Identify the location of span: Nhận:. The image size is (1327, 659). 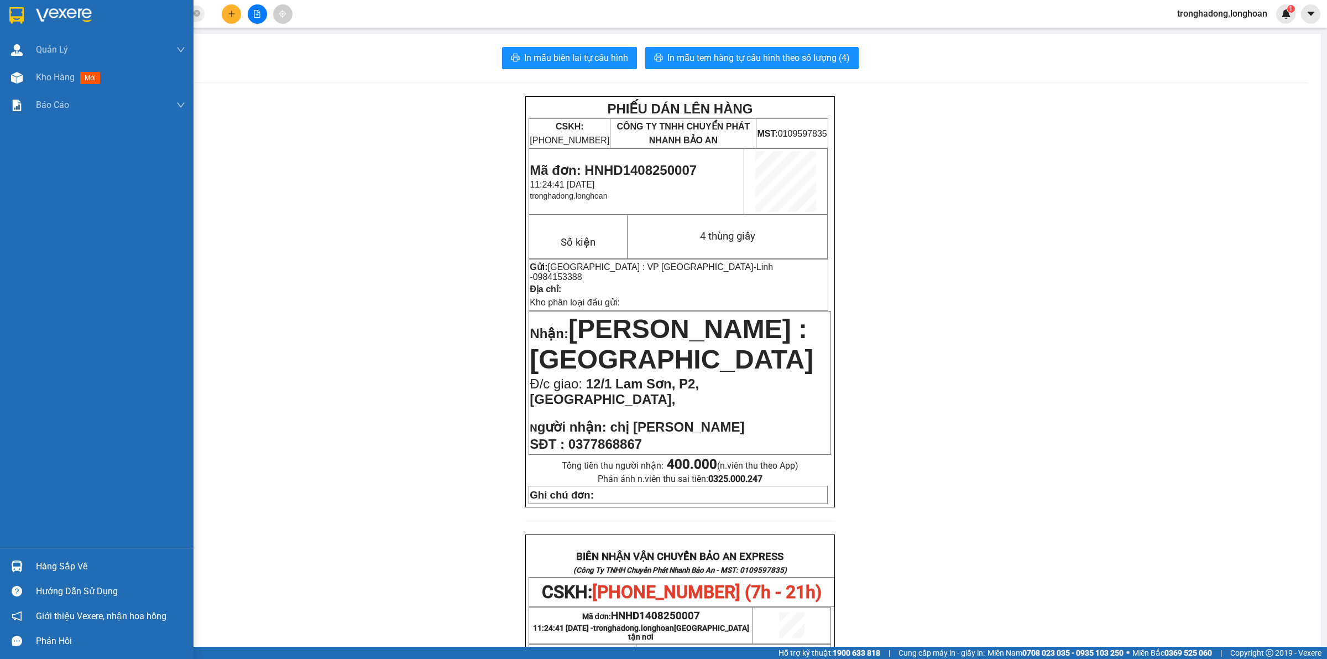
(549, 333).